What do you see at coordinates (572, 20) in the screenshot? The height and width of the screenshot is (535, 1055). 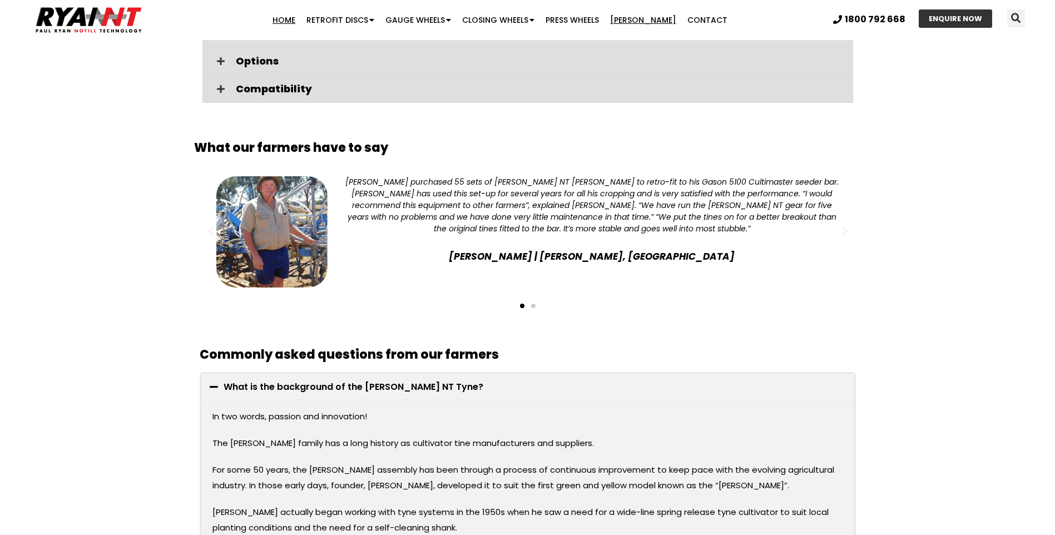 I see `a: Press Wheels` at bounding box center [572, 20].